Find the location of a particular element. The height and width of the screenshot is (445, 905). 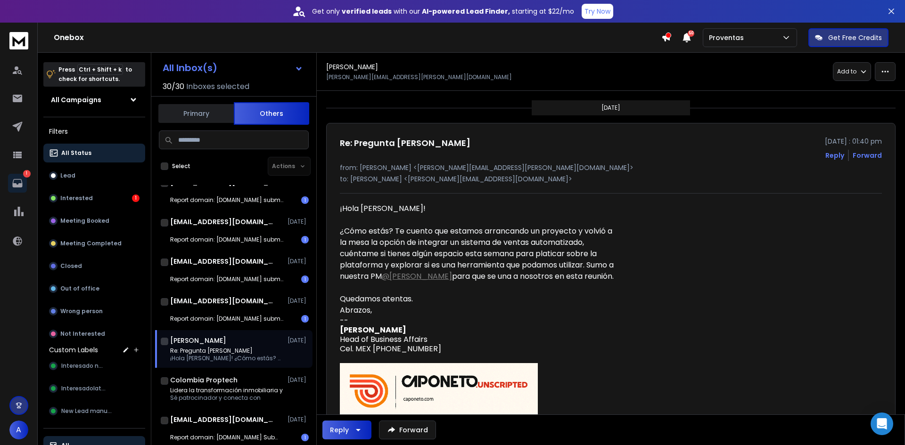

p: Not Interested is located at coordinates (82, 334).